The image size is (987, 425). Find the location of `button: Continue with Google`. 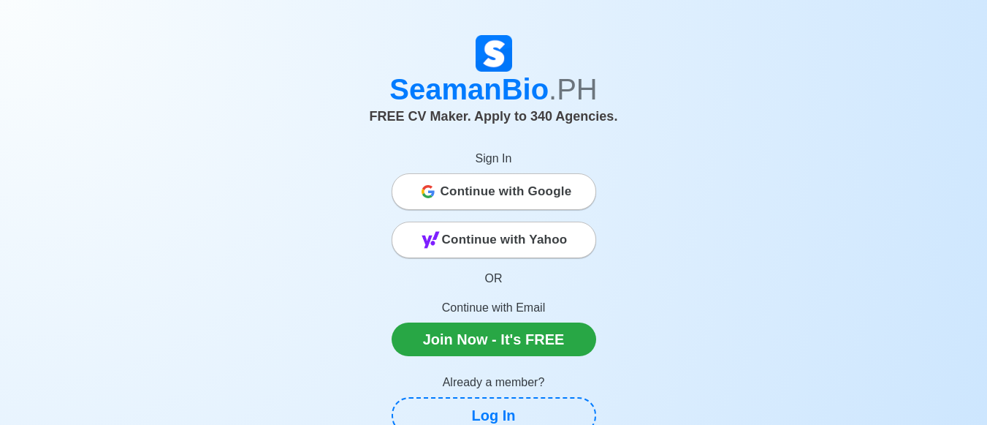

button: Continue with Google is located at coordinates (494, 191).